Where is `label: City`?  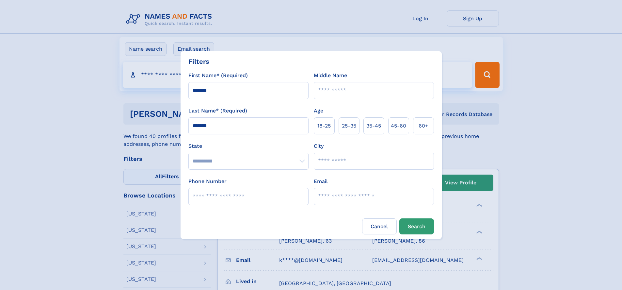 label: City is located at coordinates (319, 146).